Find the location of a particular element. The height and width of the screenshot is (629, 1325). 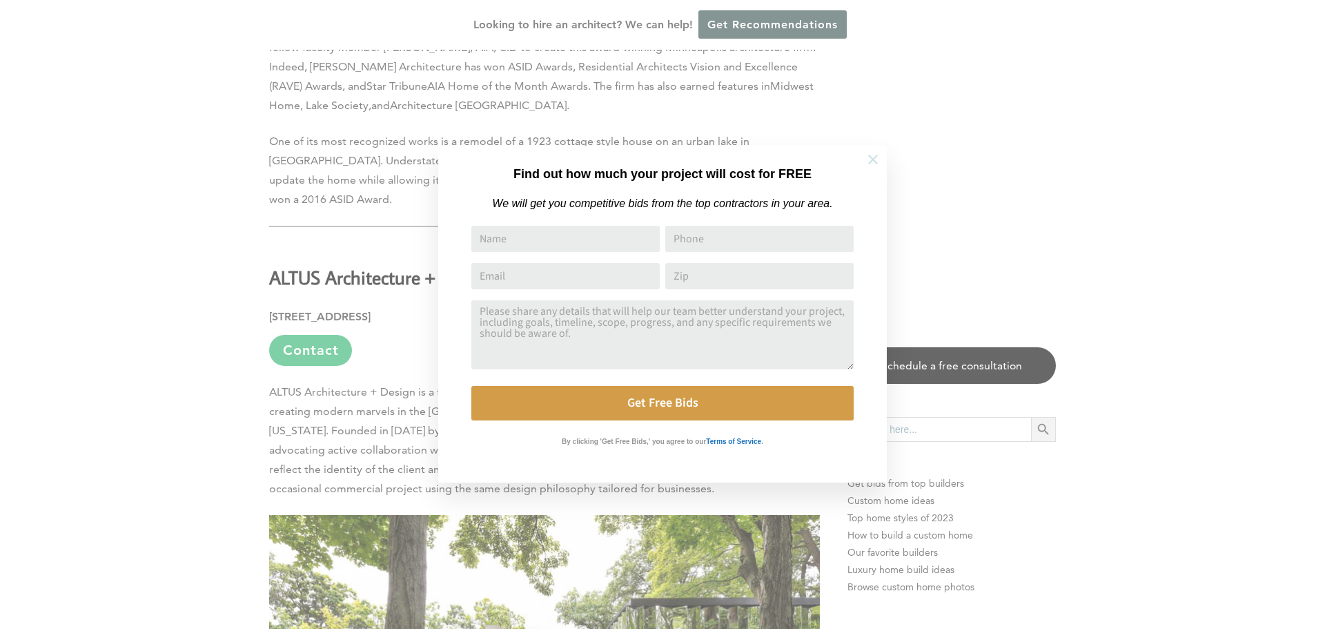

input: Phone is located at coordinates (759, 239).